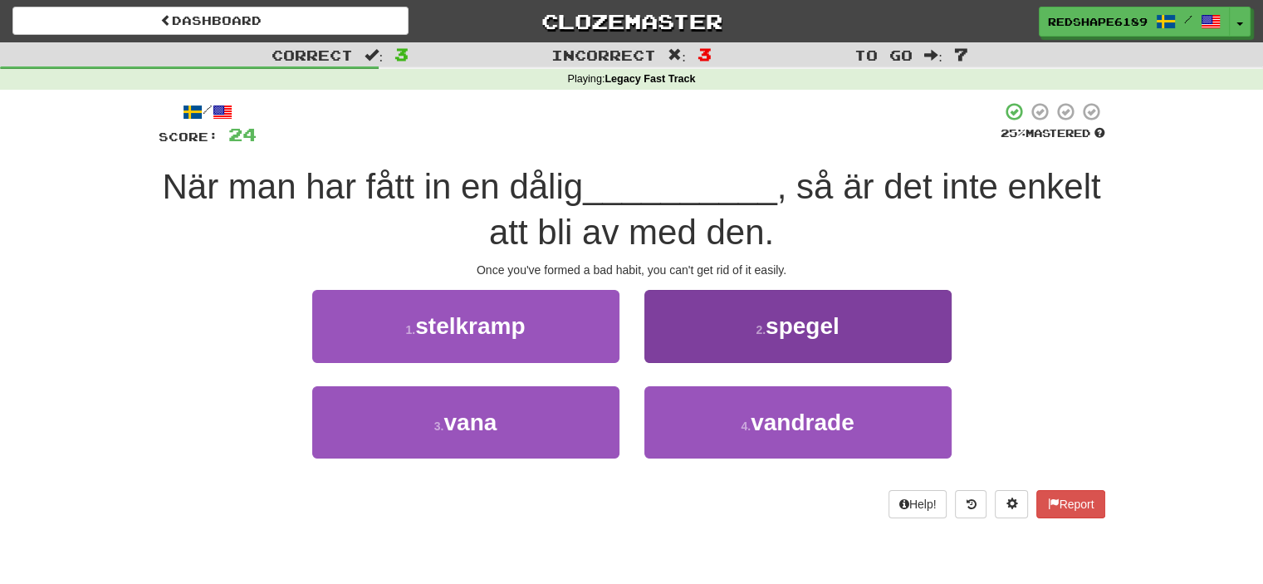  What do you see at coordinates (411, 330) in the screenshot?
I see `small: 1 .` at bounding box center [411, 330].